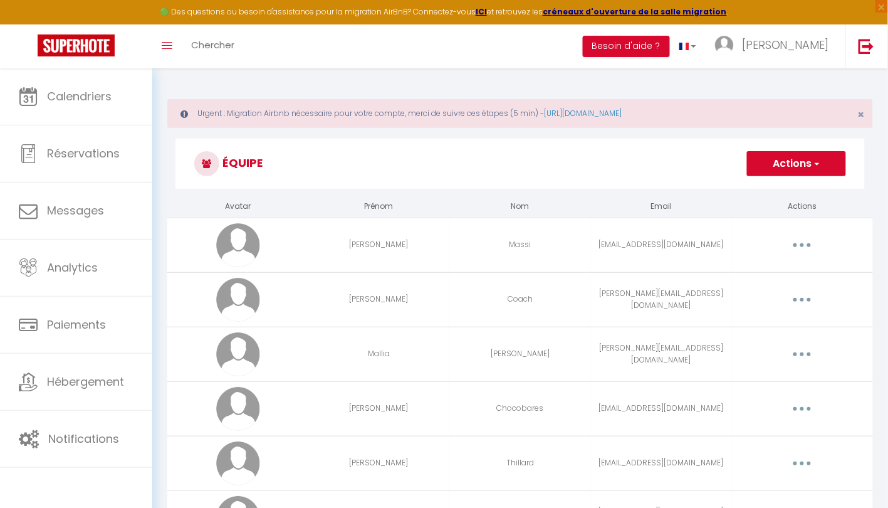 Image resolution: width=888 pixels, height=508 pixels. Describe the element at coordinates (83, 438) in the screenshot. I see `span: Notifications` at that location.